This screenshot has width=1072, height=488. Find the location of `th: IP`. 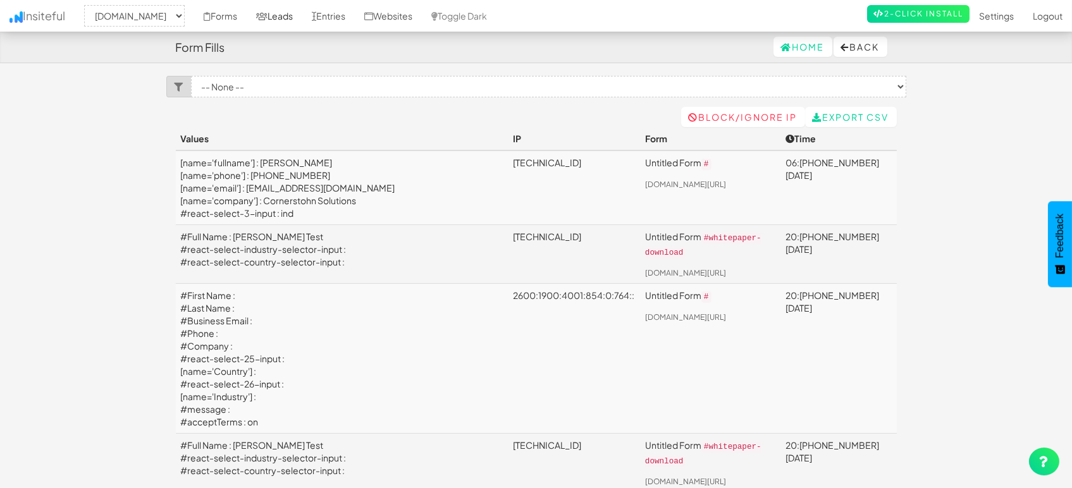

th: IP is located at coordinates (574, 138).